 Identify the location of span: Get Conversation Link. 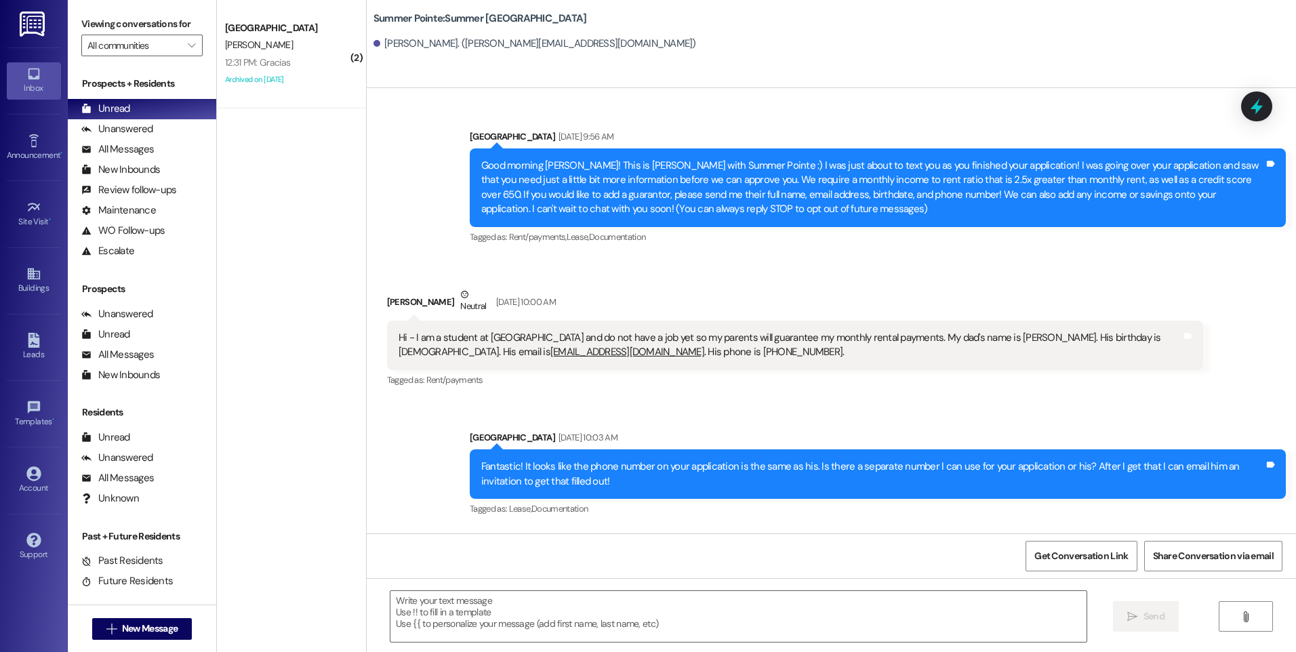
(1082, 556).